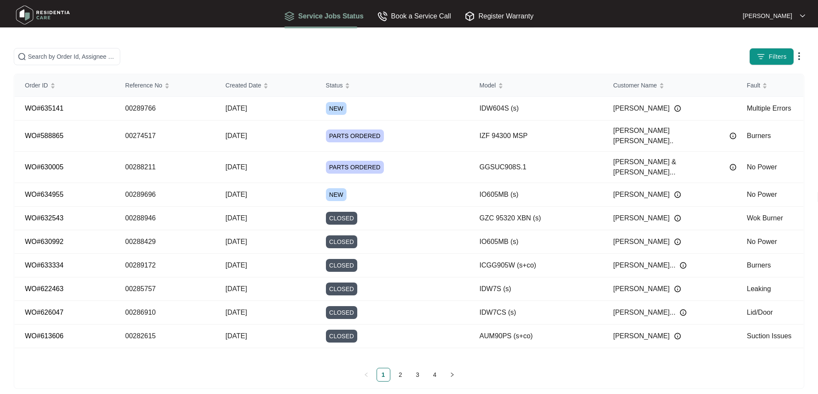  What do you see at coordinates (499, 16) in the screenshot?
I see `div: Register Warranty` at bounding box center [499, 16].